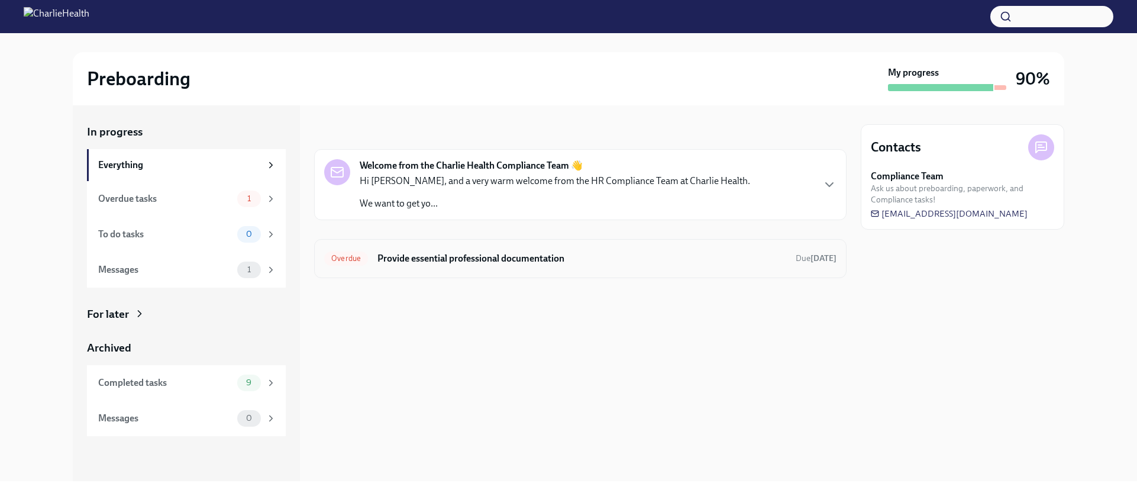 This screenshot has width=1137, height=493. Describe the element at coordinates (186, 314) in the screenshot. I see `a: For later` at that location.